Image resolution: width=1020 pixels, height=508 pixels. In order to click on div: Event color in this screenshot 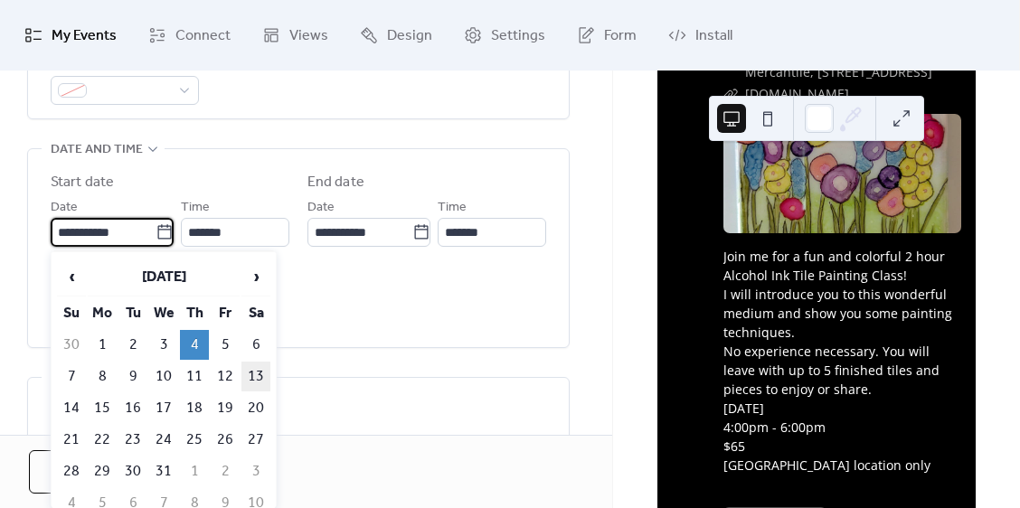, I will do `click(123, 62)`.